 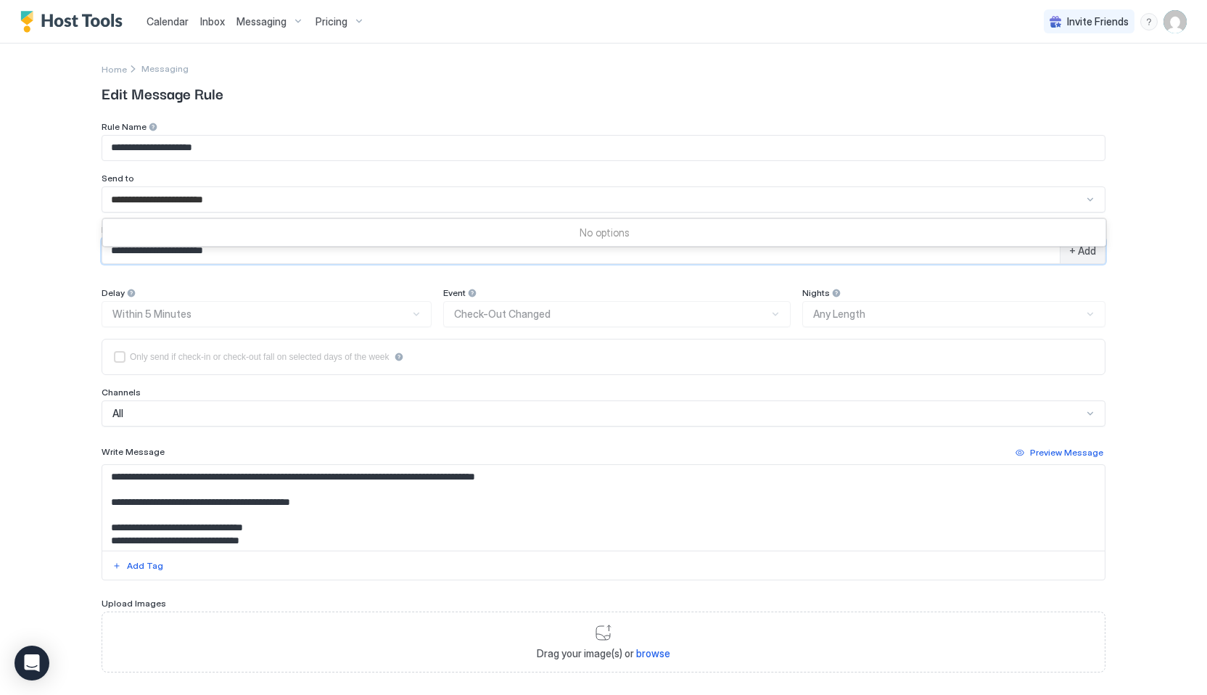 What do you see at coordinates (454, 292) in the screenshot?
I see `span: Event` at bounding box center [454, 292].